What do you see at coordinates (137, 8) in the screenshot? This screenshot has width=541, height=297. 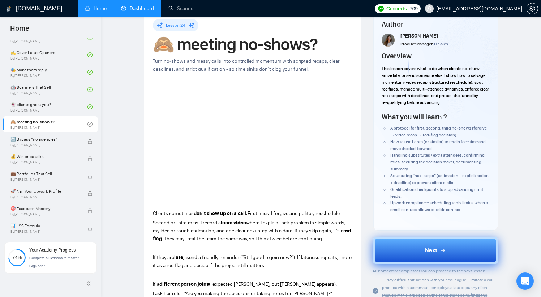 I see `a: dashboardDashboard` at bounding box center [137, 8].